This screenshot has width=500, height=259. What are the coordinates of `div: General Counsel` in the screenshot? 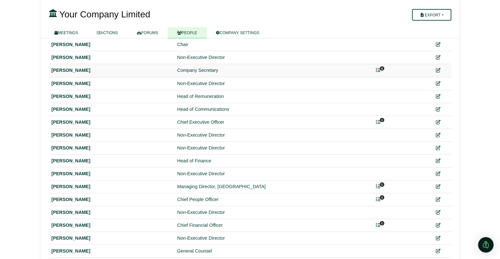 It's located at (273, 251).